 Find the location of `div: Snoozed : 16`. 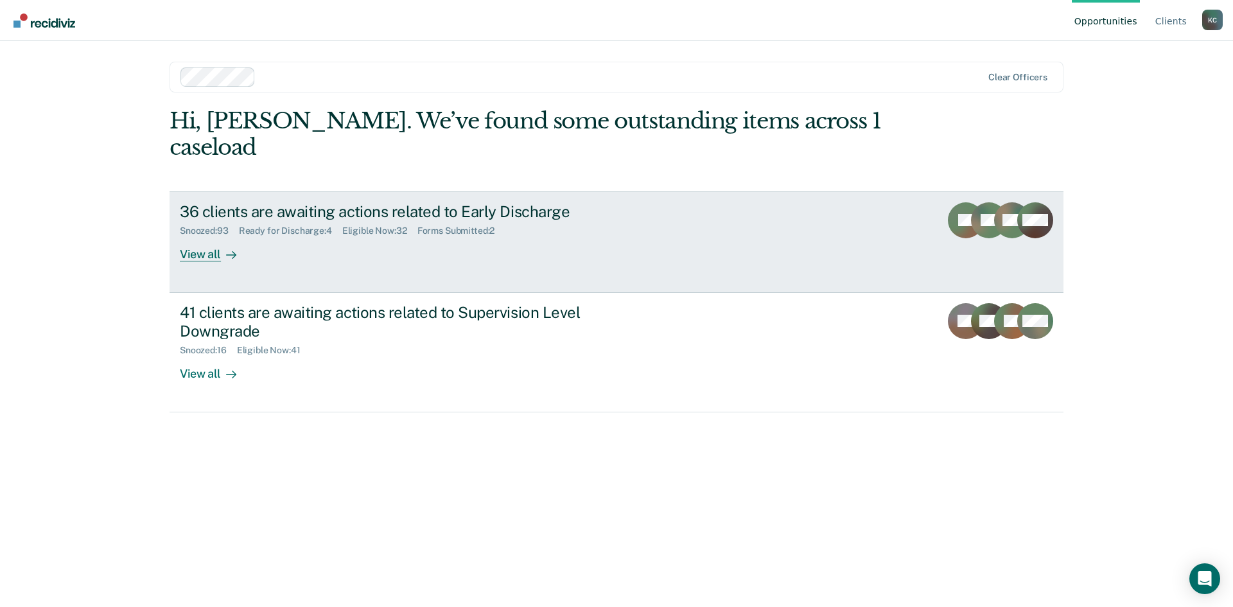

div: Snoozed : 16 is located at coordinates (208, 350).